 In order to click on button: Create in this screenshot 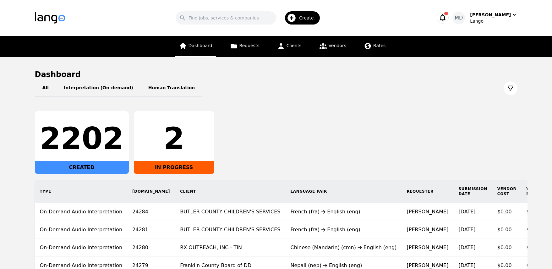, I will do `click(300, 18)`.